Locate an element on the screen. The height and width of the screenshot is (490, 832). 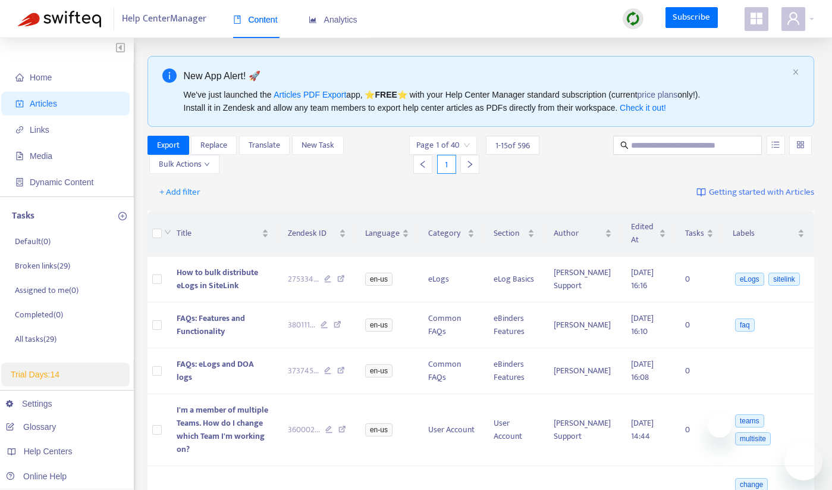
button: Replace is located at coordinates (214, 145).